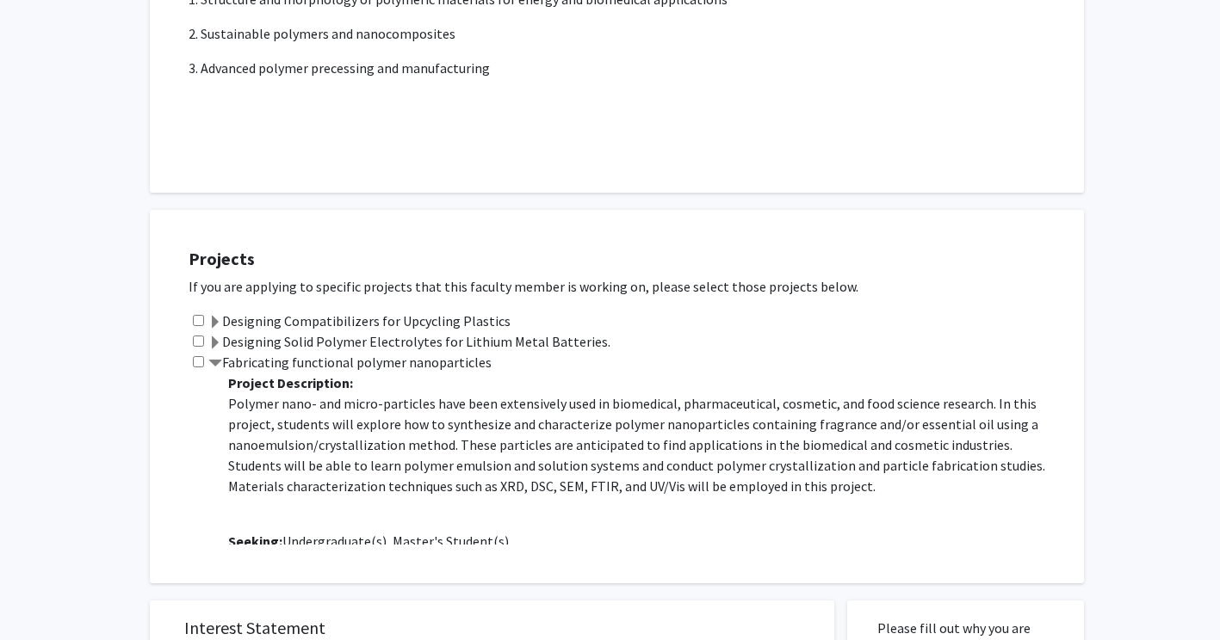 The image size is (1220, 640). Describe the element at coordinates (409, 342) in the screenshot. I see `label: Designing Solid Polymer Electrolytes for Lithium Metal Batteries.` at that location.